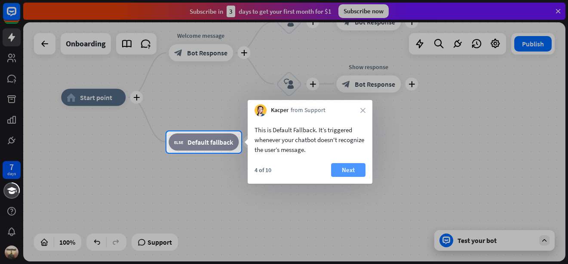 The height and width of the screenshot is (264, 568). What do you see at coordinates (210, 142) in the screenshot?
I see `span: Default fallback` at bounding box center [210, 142].